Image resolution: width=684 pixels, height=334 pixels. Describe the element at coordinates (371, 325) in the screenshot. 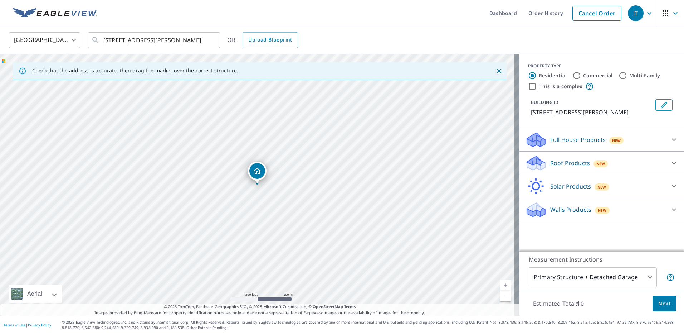

I see `p: © 2025 Eagle View Technologies, Inc. and Pictometry International Corp. All Rights Reserved. Repo...` at that location.